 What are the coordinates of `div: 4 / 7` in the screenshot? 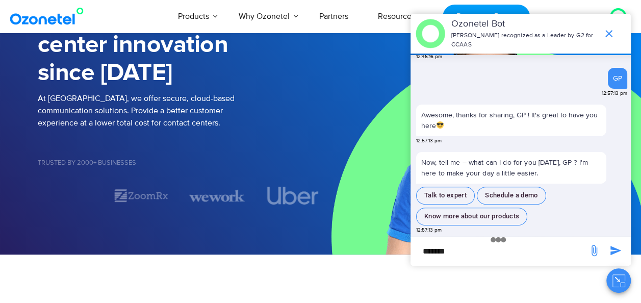 It's located at (293, 195).